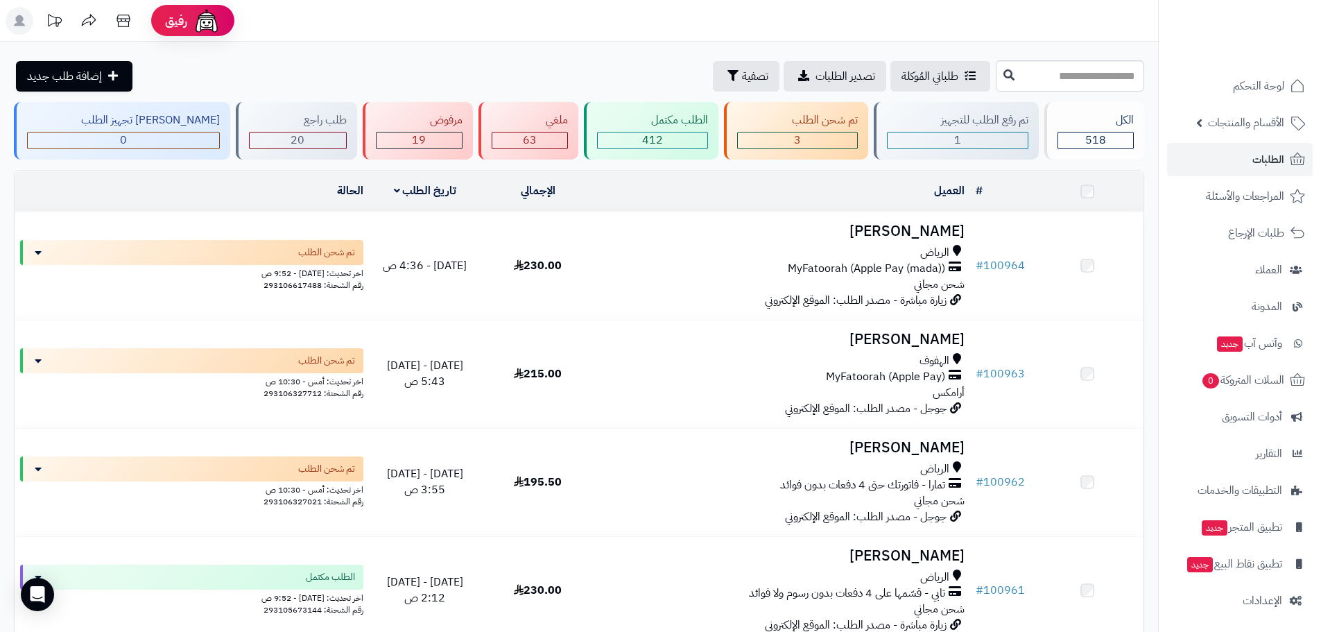  Describe the element at coordinates (957, 140) in the screenshot. I see `div: 1` at that location.